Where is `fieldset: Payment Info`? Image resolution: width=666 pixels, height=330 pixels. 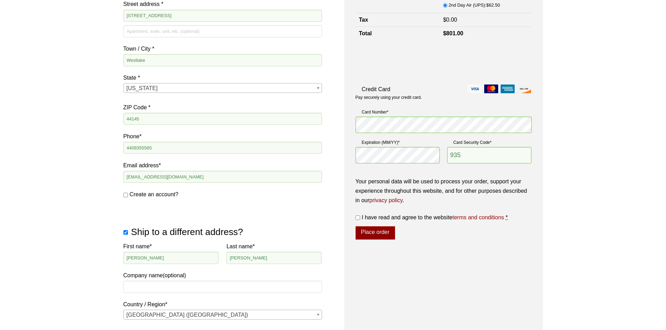
fieldset: Payment Info is located at coordinates (444, 138).